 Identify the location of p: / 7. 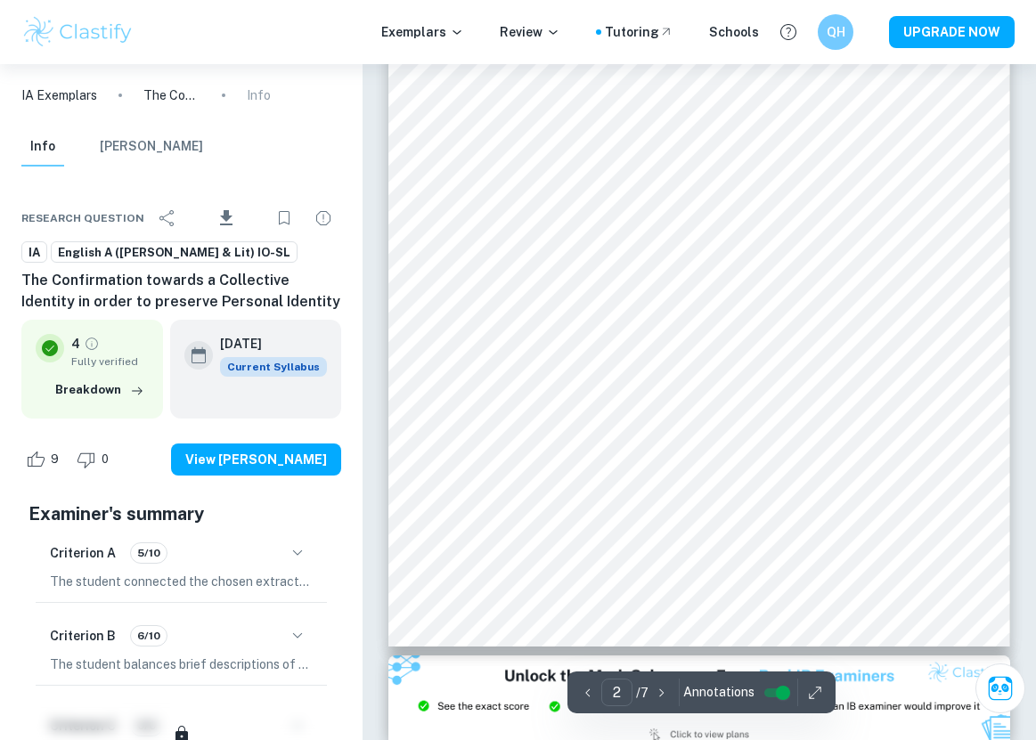
(642, 693).